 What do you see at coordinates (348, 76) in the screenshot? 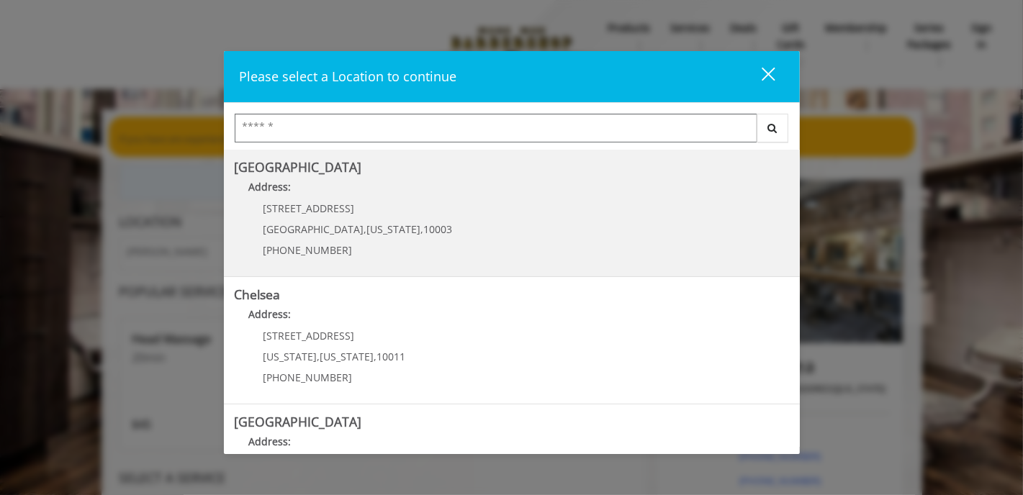
I see `span: Please select a Location to continue` at bounding box center [348, 76].